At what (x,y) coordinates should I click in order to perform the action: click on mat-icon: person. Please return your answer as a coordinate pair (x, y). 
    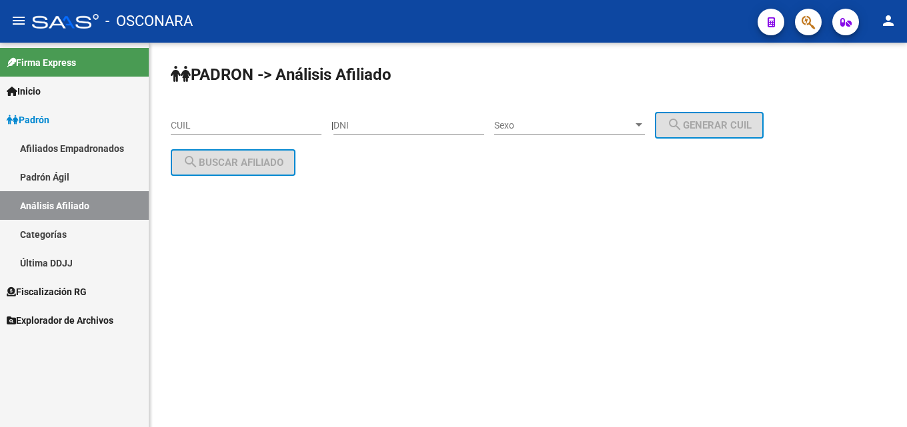
    Looking at the image, I should click on (888, 21).